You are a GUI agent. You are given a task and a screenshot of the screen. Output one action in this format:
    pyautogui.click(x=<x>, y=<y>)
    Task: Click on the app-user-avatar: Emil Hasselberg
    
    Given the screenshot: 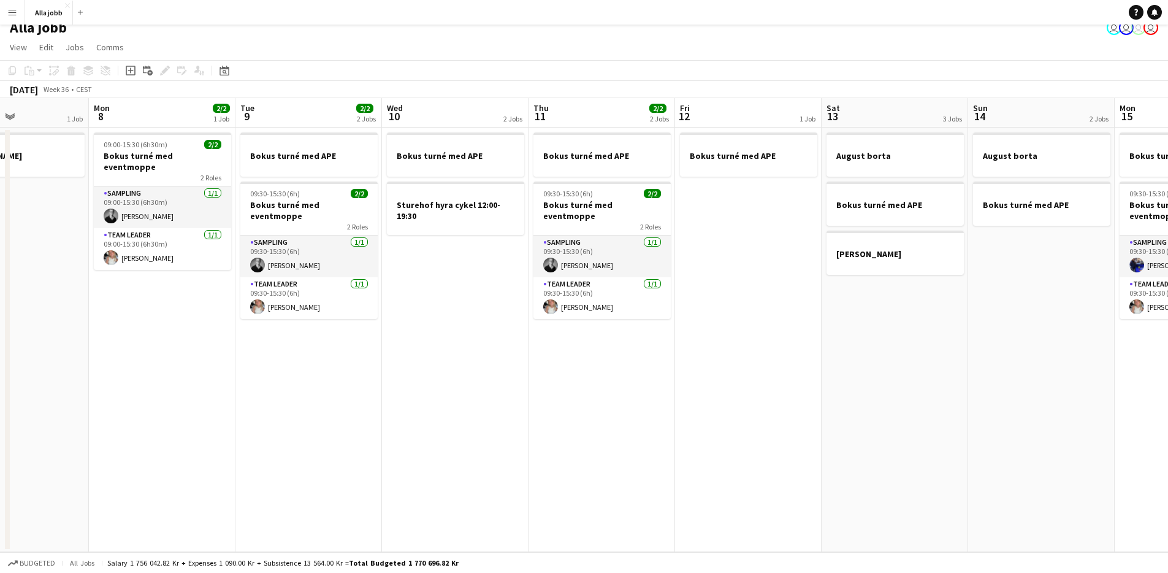 What is the action you would take?
    pyautogui.click(x=1126, y=28)
    